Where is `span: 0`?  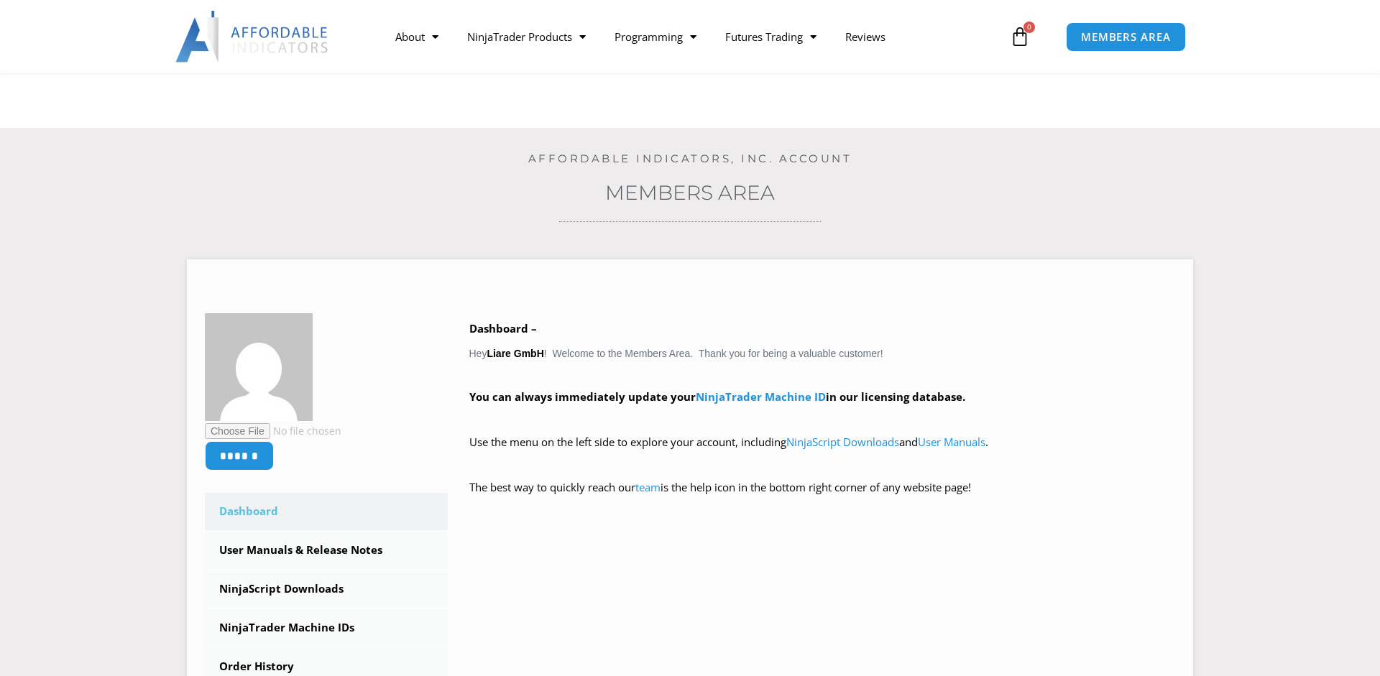
span: 0 is located at coordinates (1029, 27).